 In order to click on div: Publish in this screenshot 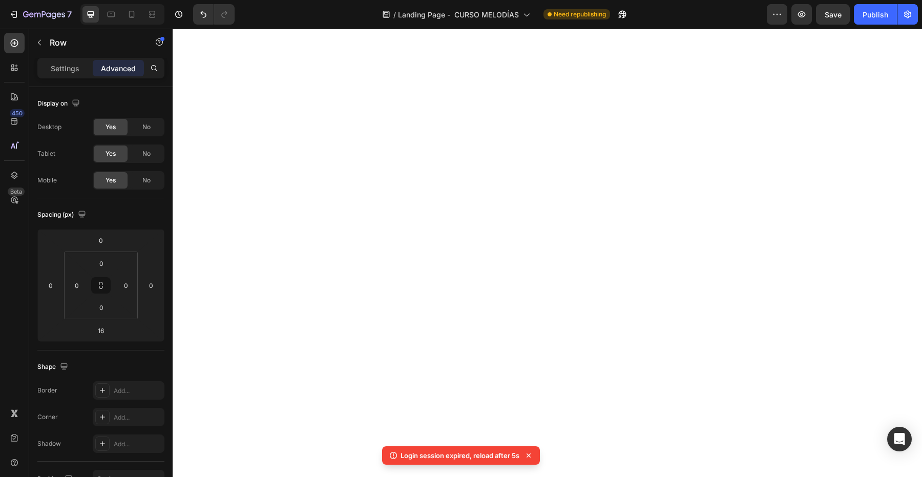, I will do `click(876, 14)`.